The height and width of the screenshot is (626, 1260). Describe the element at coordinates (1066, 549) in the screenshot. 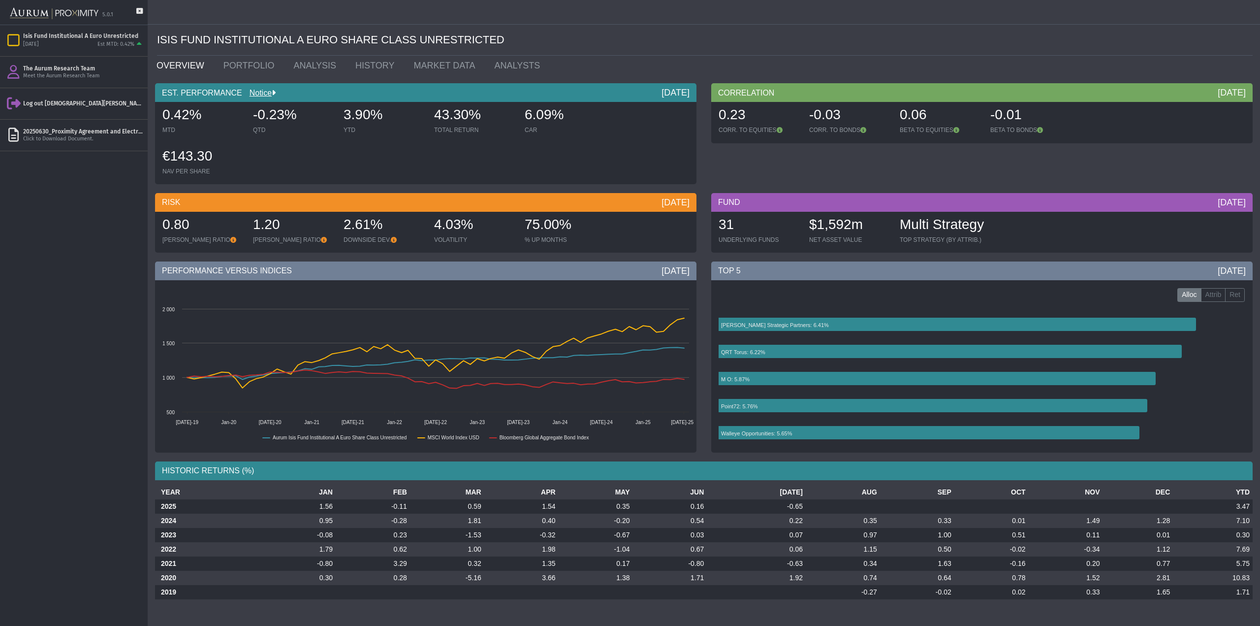

I see `td: -0.34` at that location.